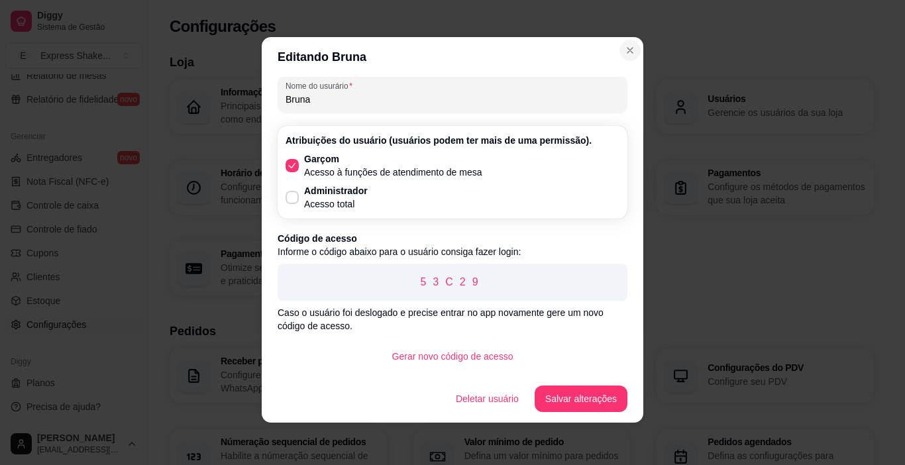 This screenshot has height=465, width=905. What do you see at coordinates (581, 399) in the screenshot?
I see `button: Salvar alterações` at bounding box center [581, 399].